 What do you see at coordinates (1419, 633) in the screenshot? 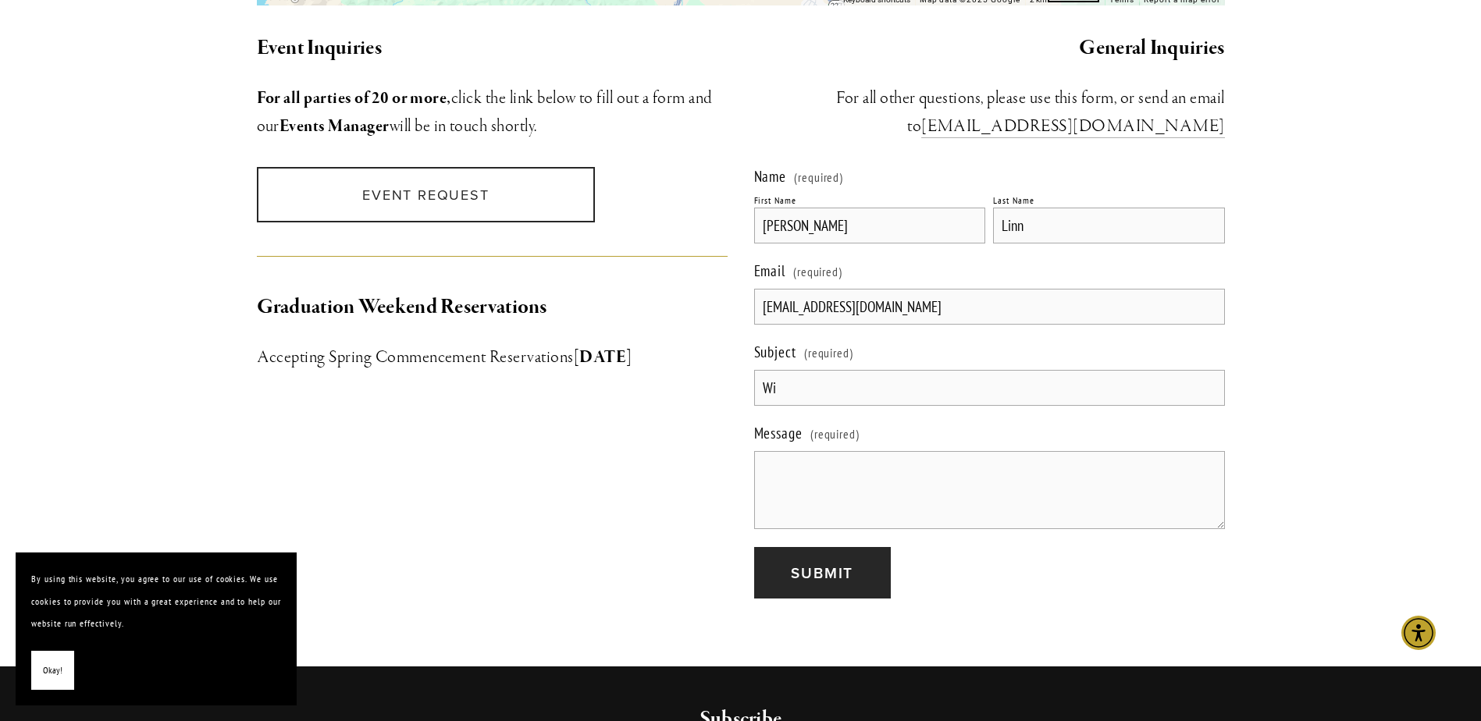
I see `div: Accessibility Menu` at bounding box center [1419, 633].